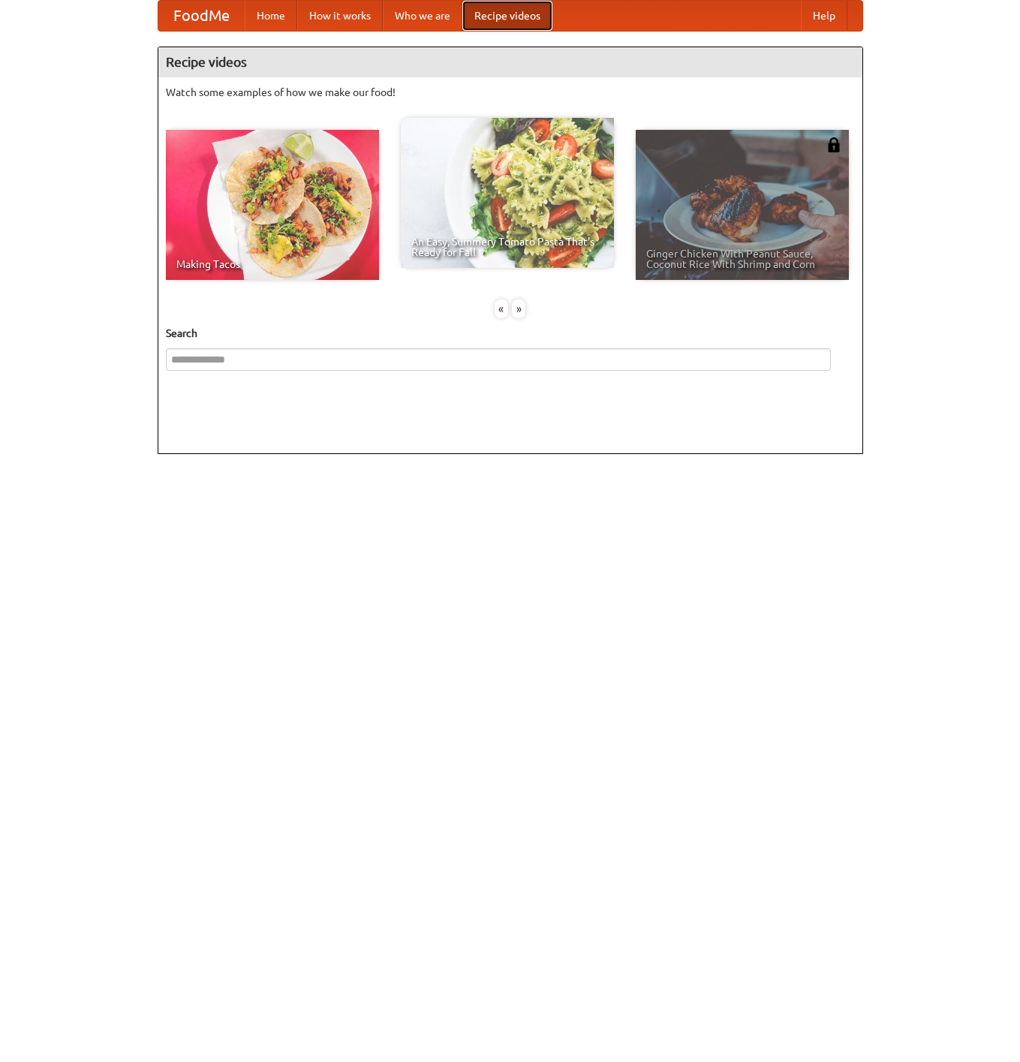  What do you see at coordinates (824, 16) in the screenshot?
I see `a: Help` at bounding box center [824, 16].